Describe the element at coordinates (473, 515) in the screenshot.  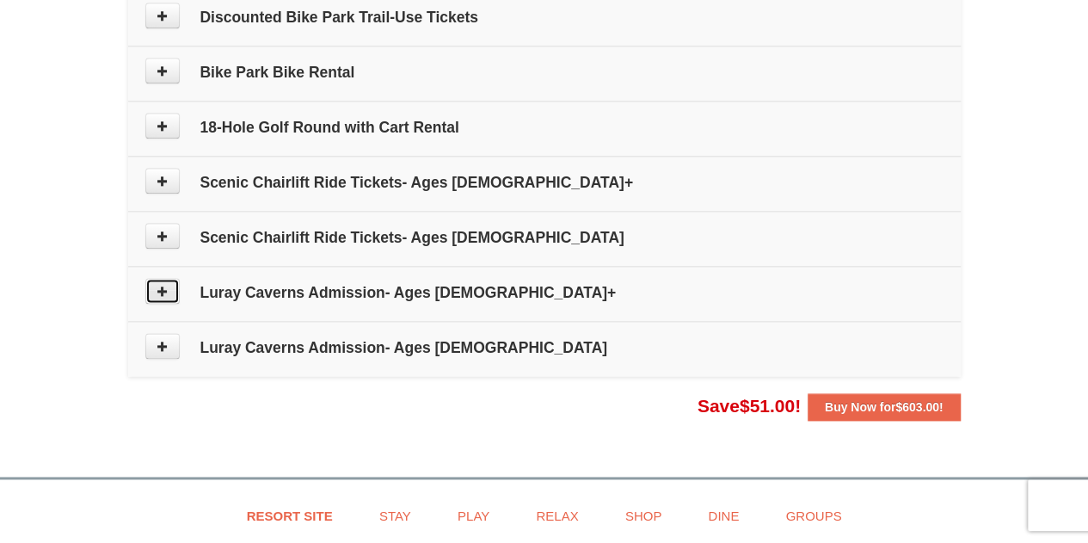
I see `a: Play` at that location.